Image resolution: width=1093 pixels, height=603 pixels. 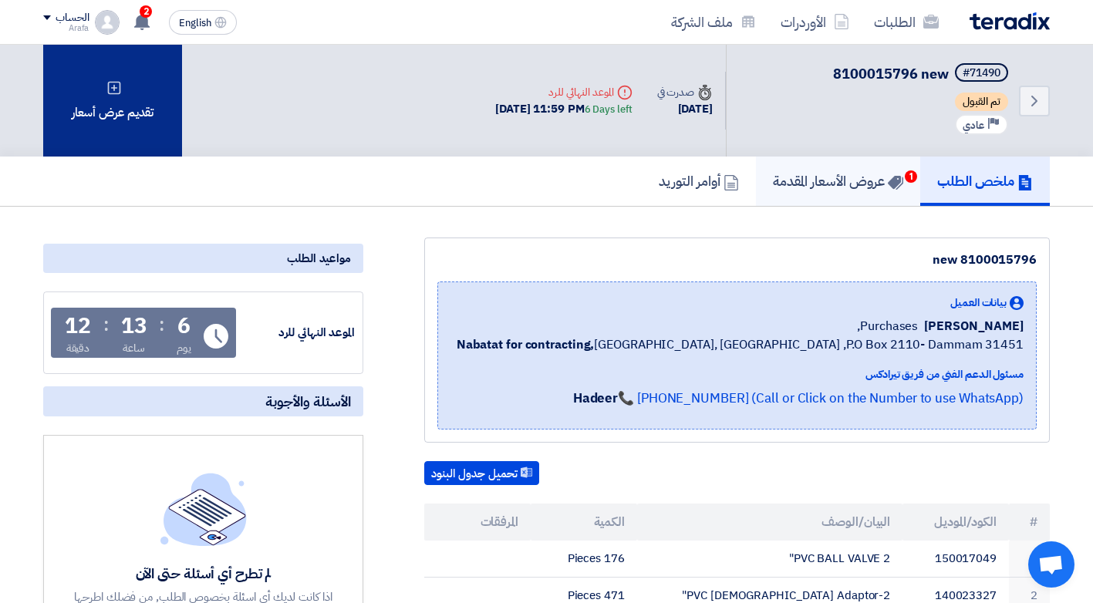 I want to click on span: Purchases,, so click(x=887, y=326).